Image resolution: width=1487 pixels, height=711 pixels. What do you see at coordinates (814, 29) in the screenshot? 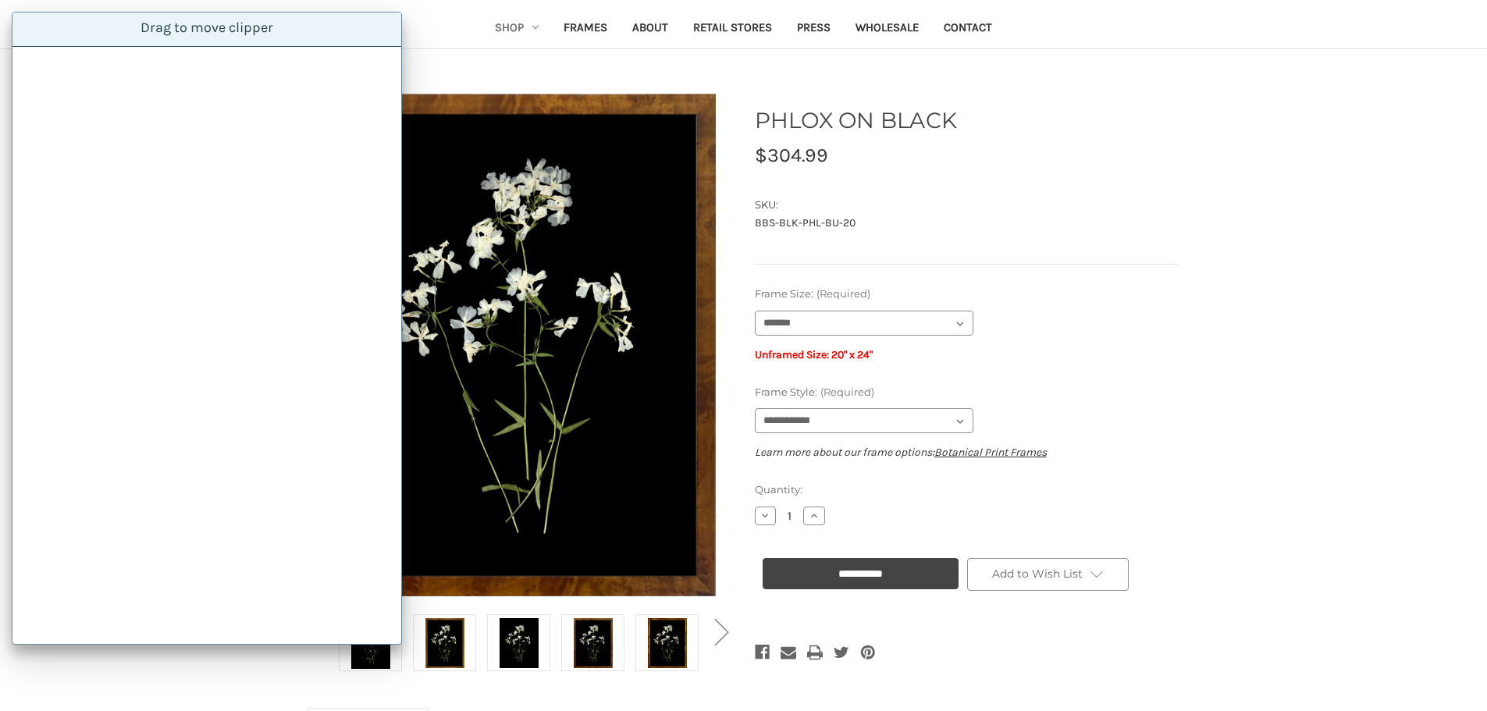
I see `a: Press` at bounding box center [814, 29].